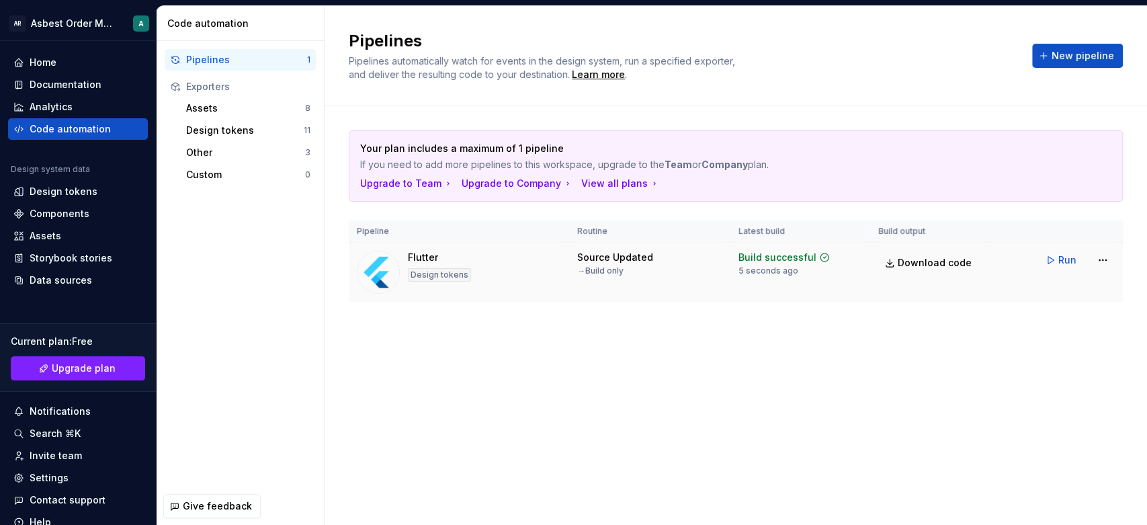 Image resolution: width=1147 pixels, height=525 pixels. I want to click on div: Components, so click(59, 214).